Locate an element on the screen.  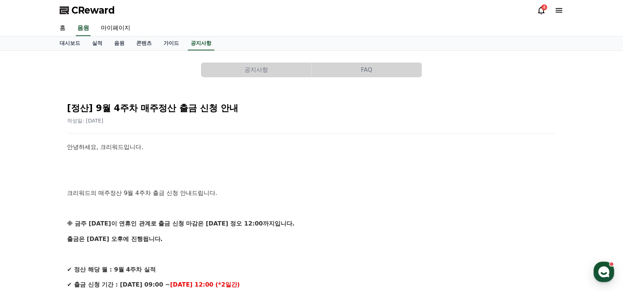
a: CReward is located at coordinates (87, 10).